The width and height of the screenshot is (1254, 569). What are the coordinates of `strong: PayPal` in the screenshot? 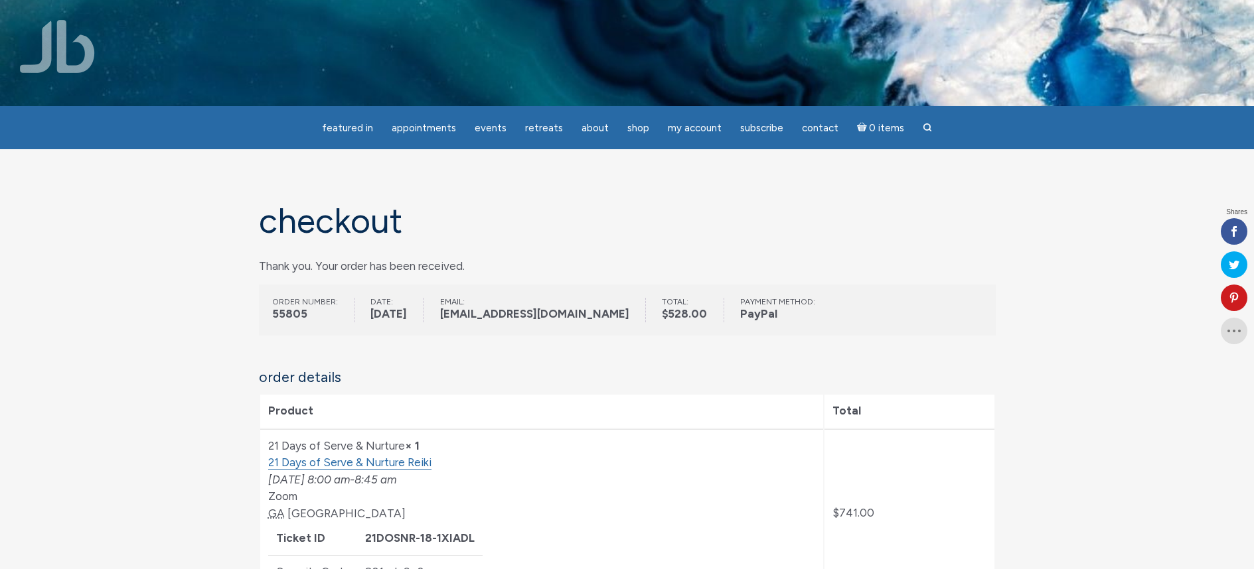 It's located at (777, 315).